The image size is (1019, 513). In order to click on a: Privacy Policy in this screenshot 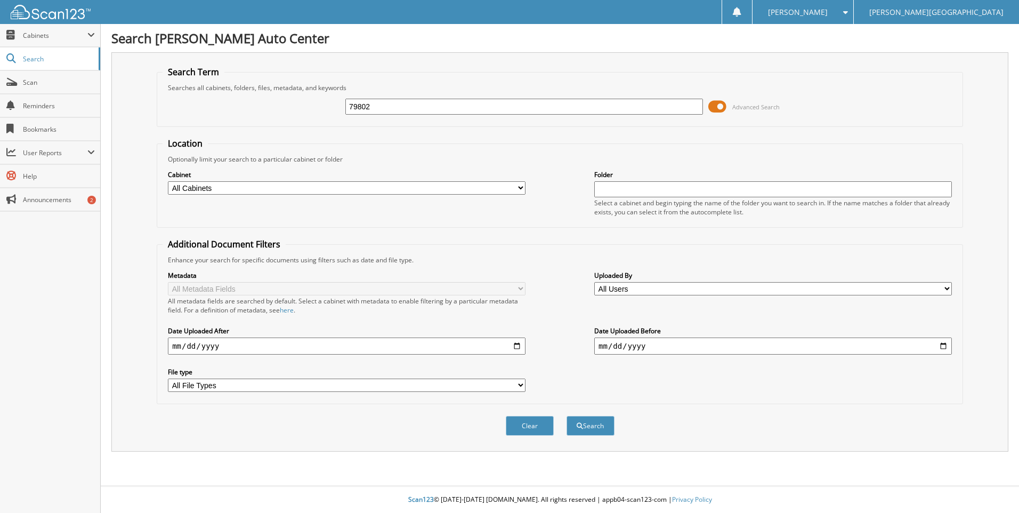, I will do `click(692, 499)`.